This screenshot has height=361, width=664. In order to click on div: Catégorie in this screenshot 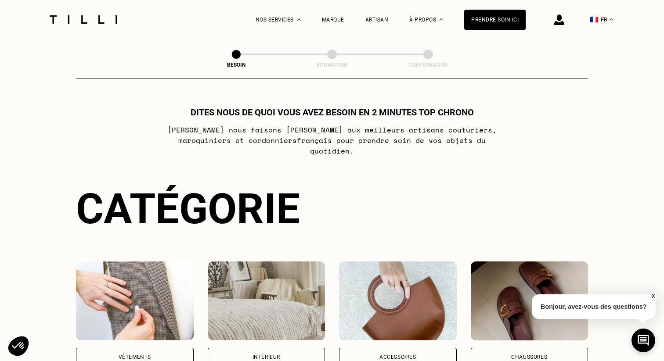, I will do `click(332, 209)`.